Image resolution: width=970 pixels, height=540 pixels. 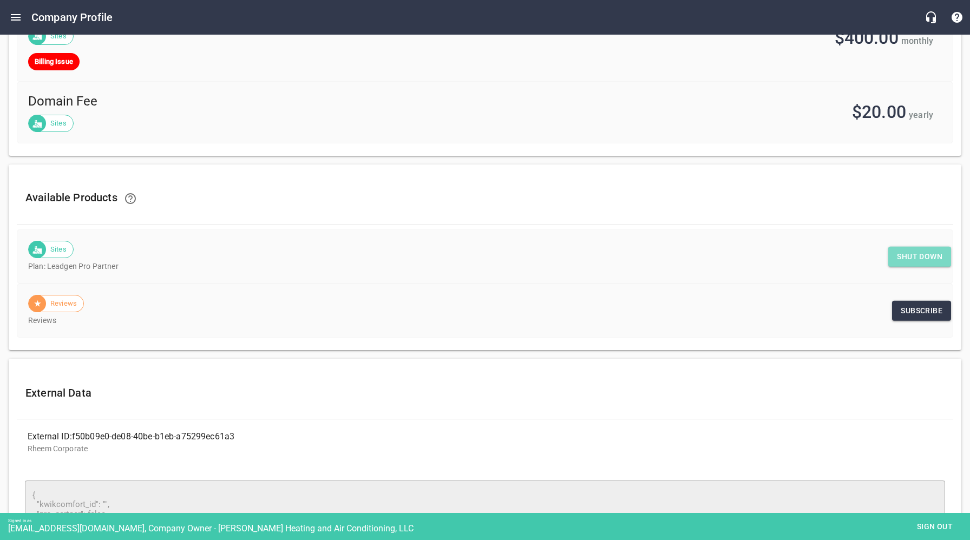 I want to click on button: Open drawer, so click(x=16, y=17).